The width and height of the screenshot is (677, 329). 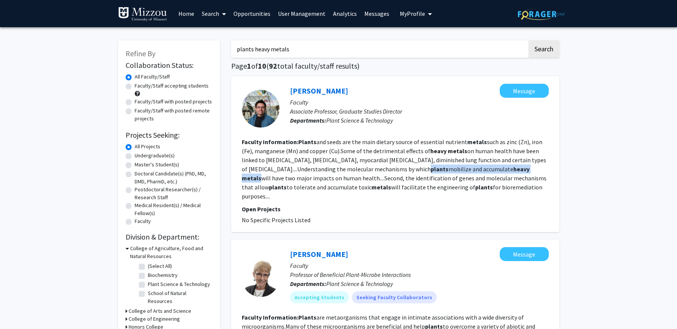 What do you see at coordinates (152, 77) in the screenshot?
I see `label: All Faculty/Staff` at bounding box center [152, 77].